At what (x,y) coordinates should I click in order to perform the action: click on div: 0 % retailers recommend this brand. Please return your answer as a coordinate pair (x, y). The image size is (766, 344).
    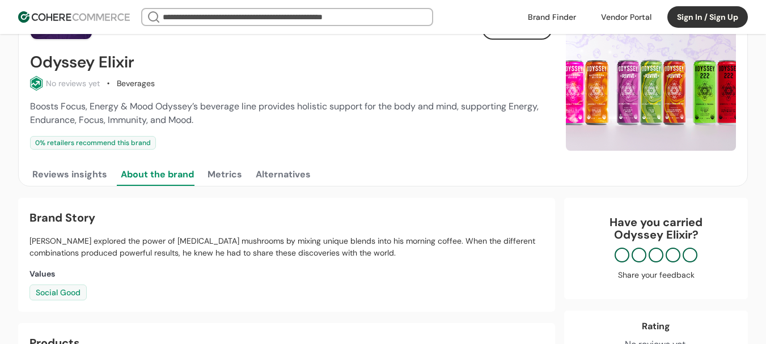
    Looking at the image, I should click on (93, 143).